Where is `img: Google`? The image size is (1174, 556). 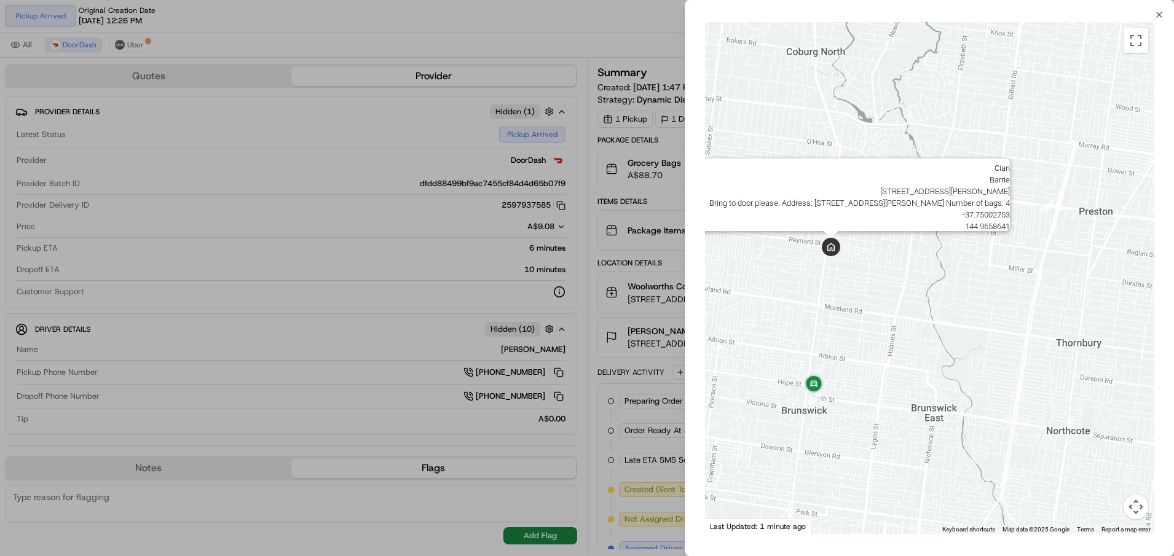 img: Google is located at coordinates (728, 526).